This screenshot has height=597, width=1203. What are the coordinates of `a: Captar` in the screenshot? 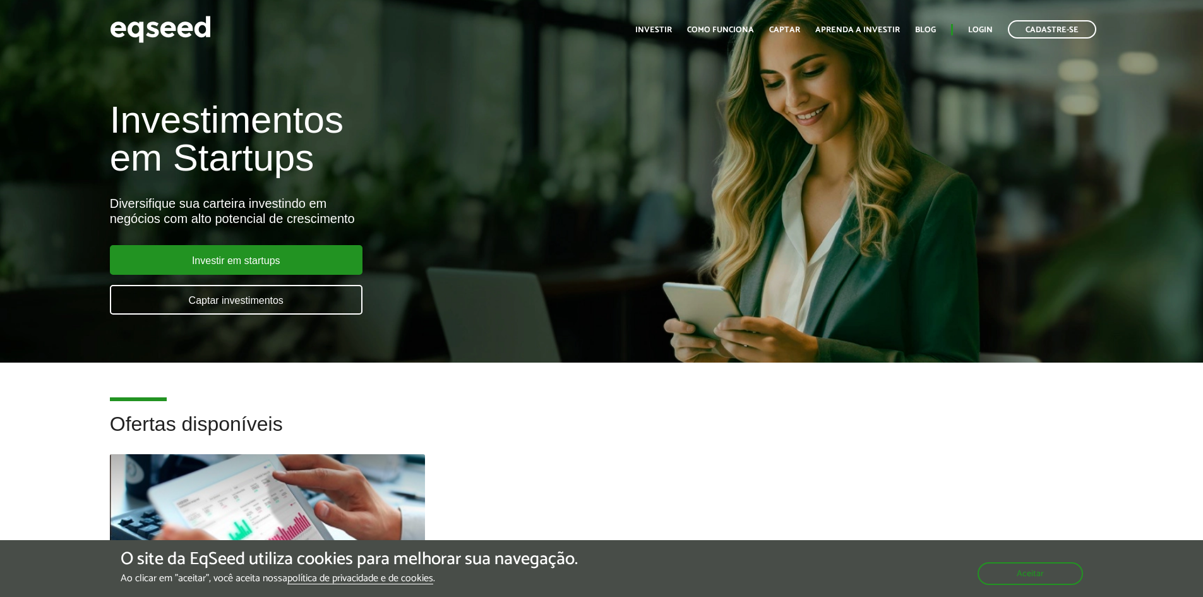 It's located at (784, 30).